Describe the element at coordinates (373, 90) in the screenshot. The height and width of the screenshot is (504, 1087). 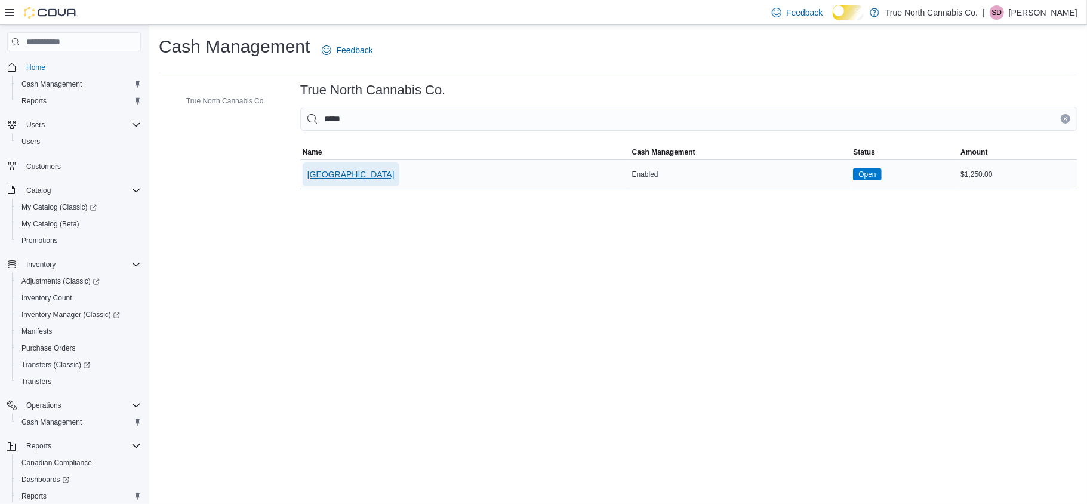
I see `h3: True North Cannabis Co.` at that location.